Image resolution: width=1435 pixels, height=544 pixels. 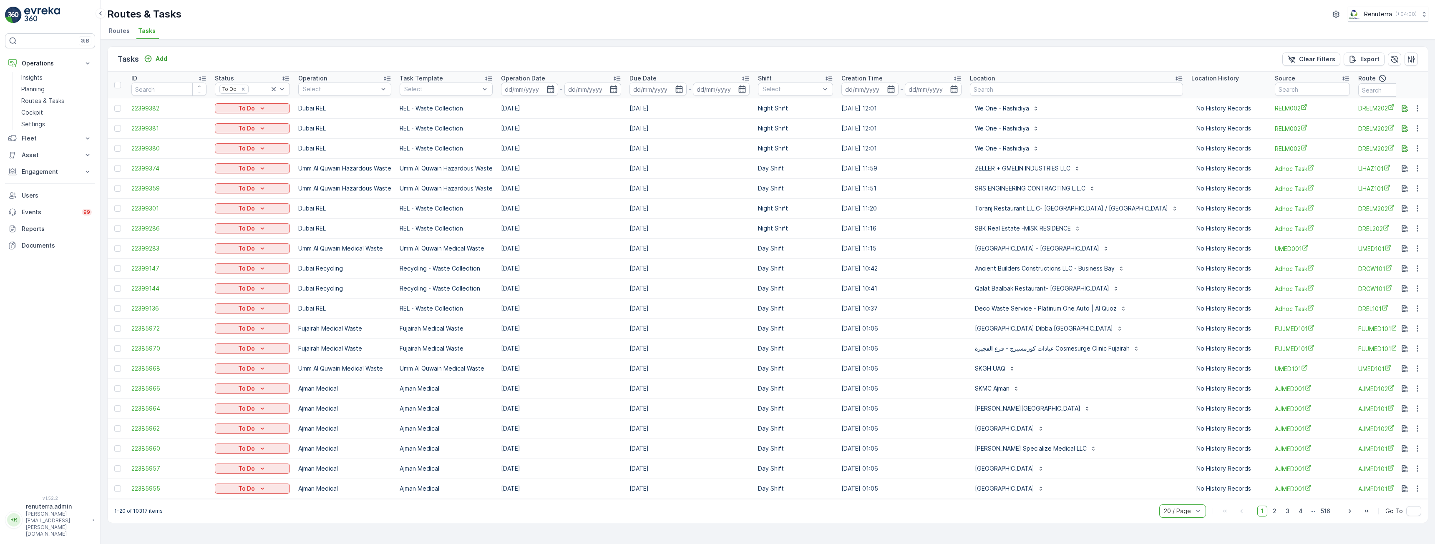 I want to click on span: 22385968, so click(x=169, y=369).